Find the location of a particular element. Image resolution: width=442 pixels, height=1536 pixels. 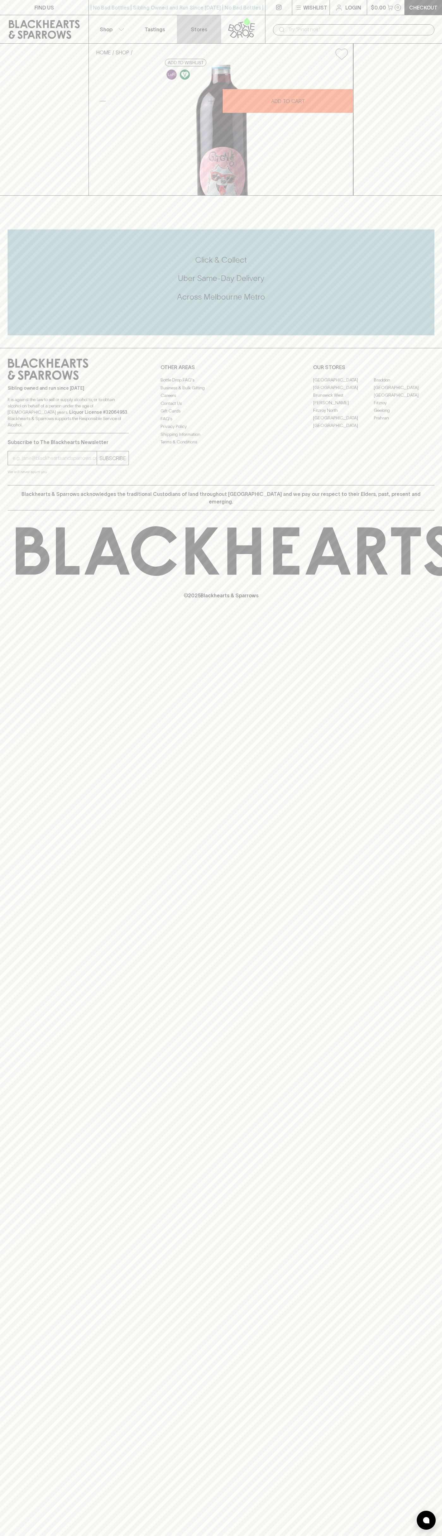

p: SUBSCRIBE is located at coordinates (113, 458).